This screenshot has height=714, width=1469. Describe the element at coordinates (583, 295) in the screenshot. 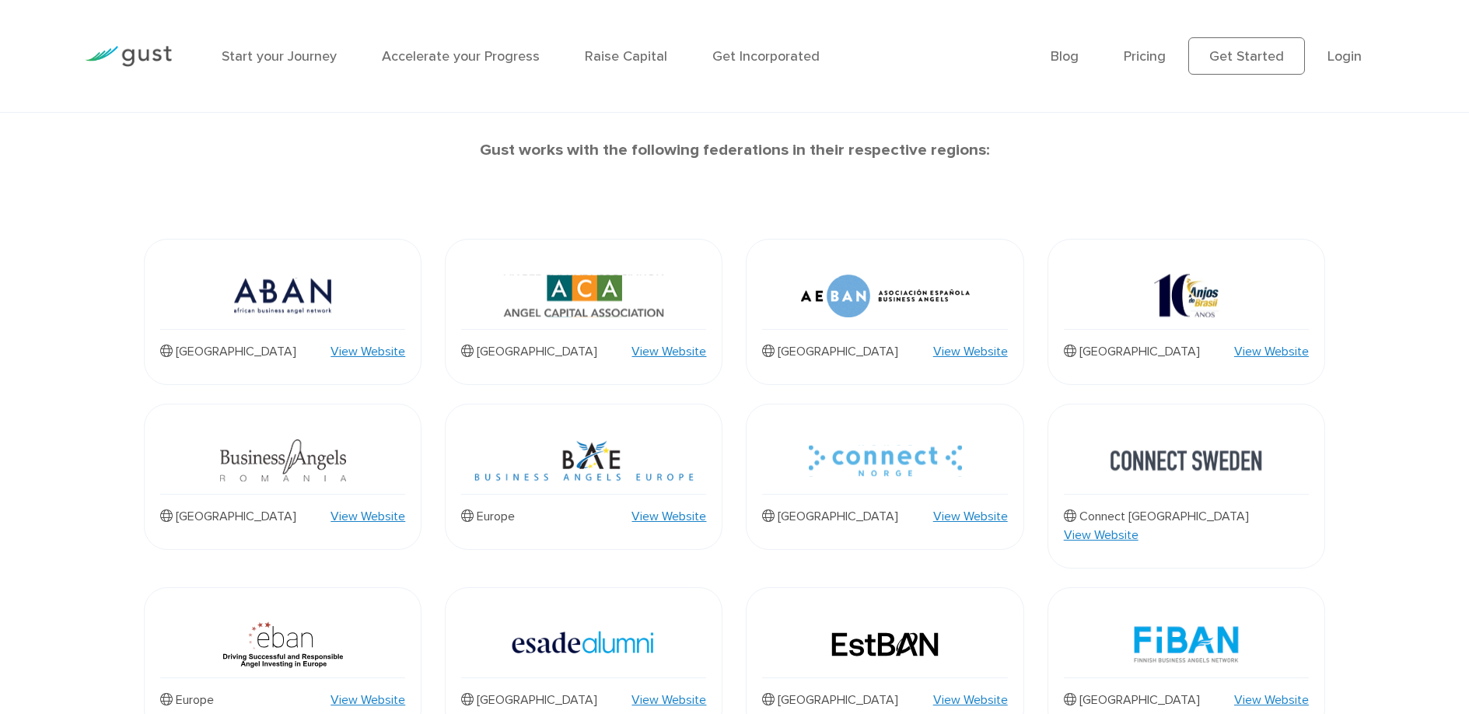

I see `img: Aca` at that location.